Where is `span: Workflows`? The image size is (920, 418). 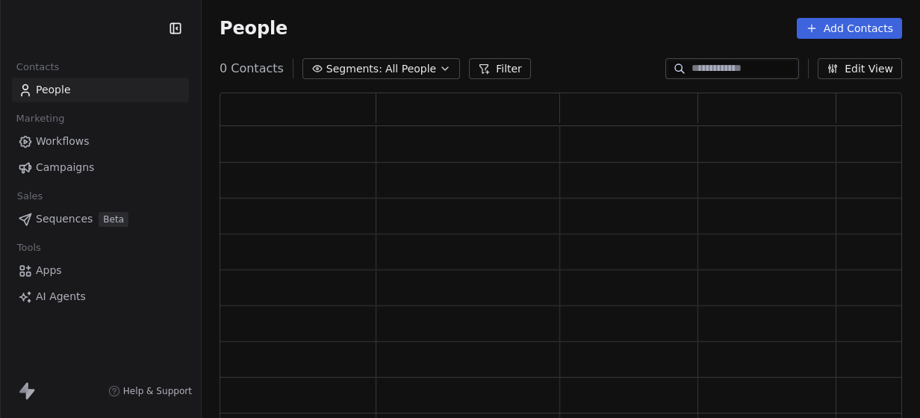
span: Workflows is located at coordinates (63, 141).